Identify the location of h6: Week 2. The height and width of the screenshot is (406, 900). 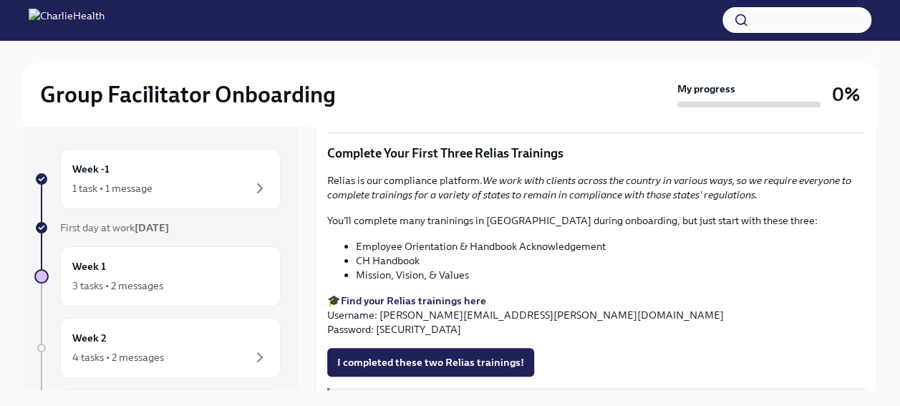
(90, 338).